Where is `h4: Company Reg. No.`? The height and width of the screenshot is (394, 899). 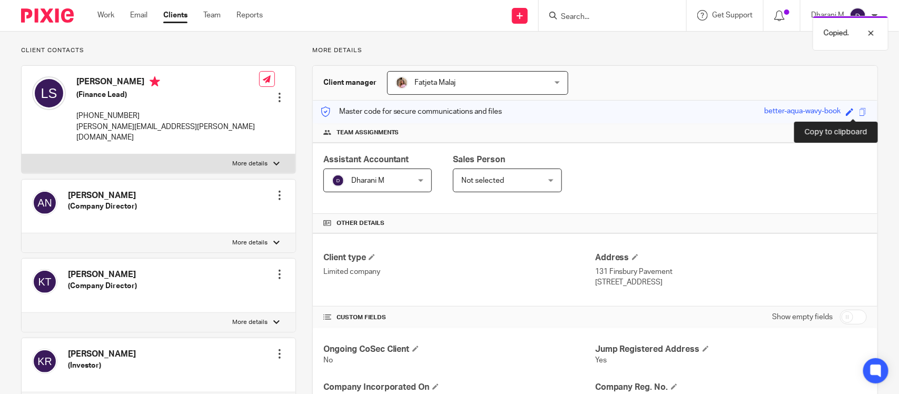
h4: Company Reg. No. is located at coordinates (731, 387).